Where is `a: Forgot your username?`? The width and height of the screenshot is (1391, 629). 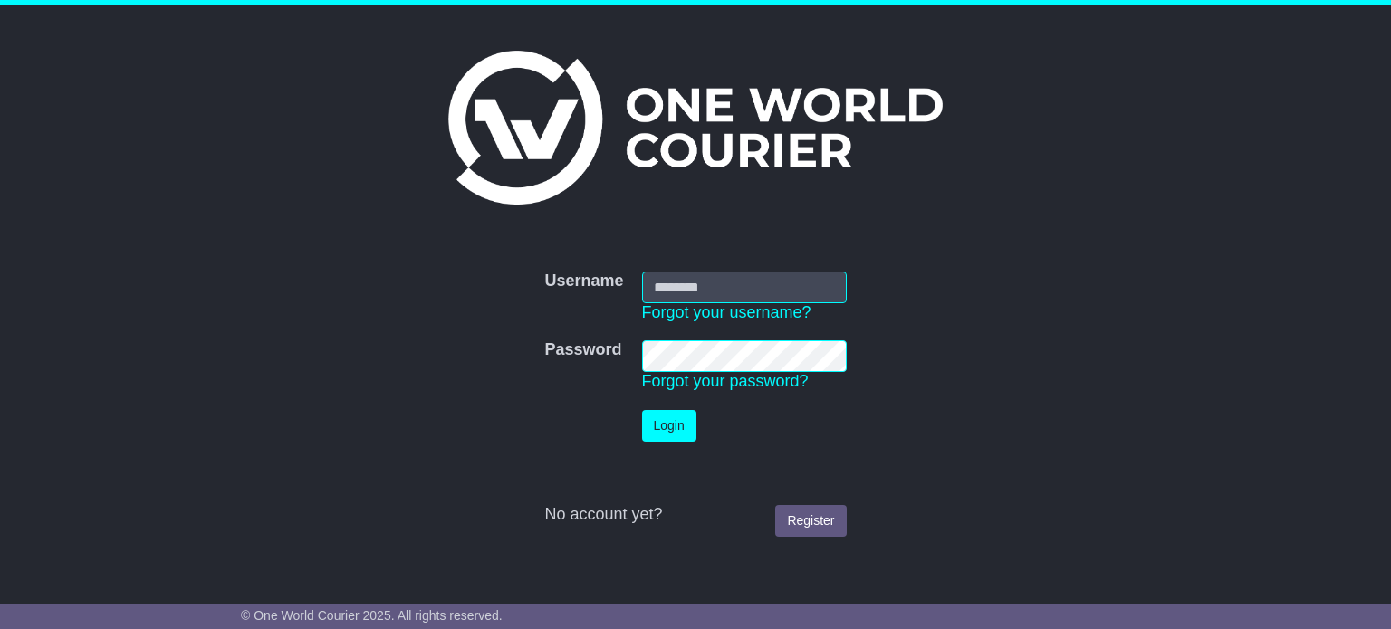 a: Forgot your username? is located at coordinates (726, 312).